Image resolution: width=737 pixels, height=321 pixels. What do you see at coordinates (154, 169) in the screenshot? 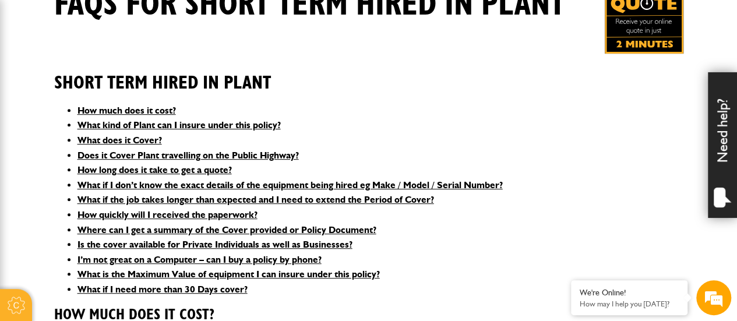
I see `a: How long does it take to get a quote?` at bounding box center [154, 169].